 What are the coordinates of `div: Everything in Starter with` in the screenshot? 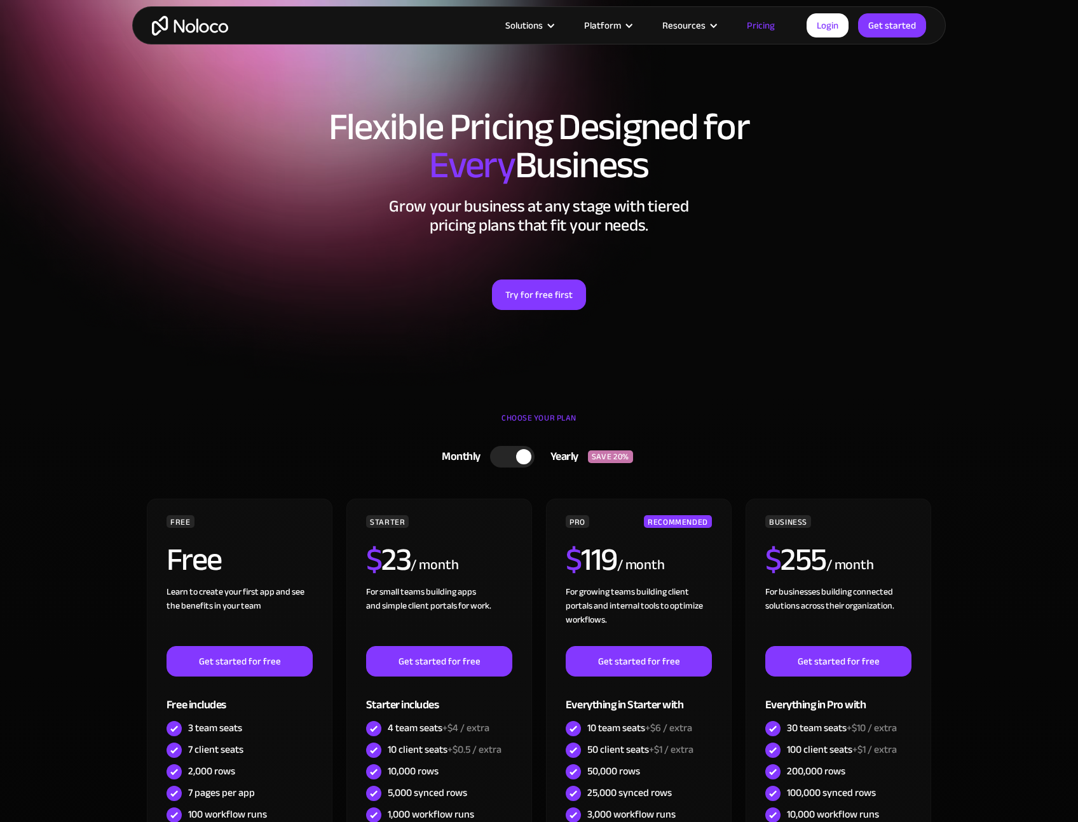 It's located at (639, 697).